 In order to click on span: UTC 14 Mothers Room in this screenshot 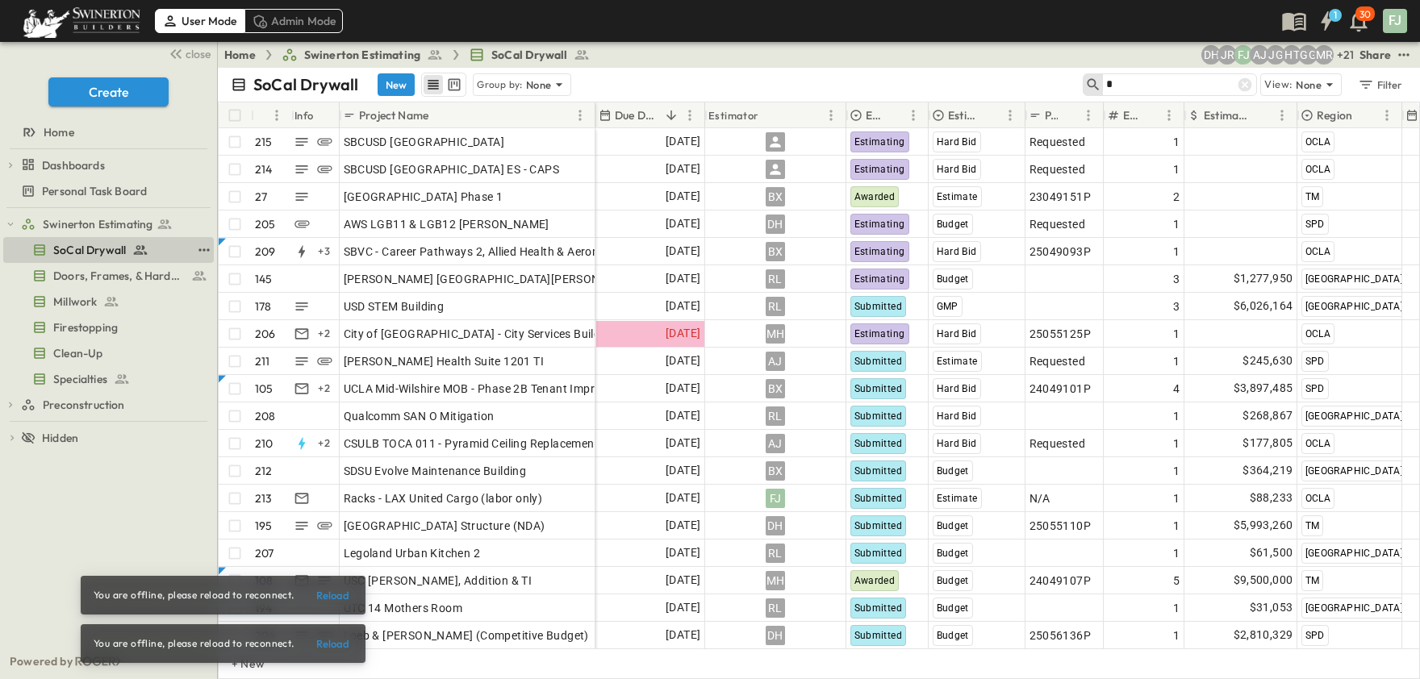, I will do `click(403, 608)`.